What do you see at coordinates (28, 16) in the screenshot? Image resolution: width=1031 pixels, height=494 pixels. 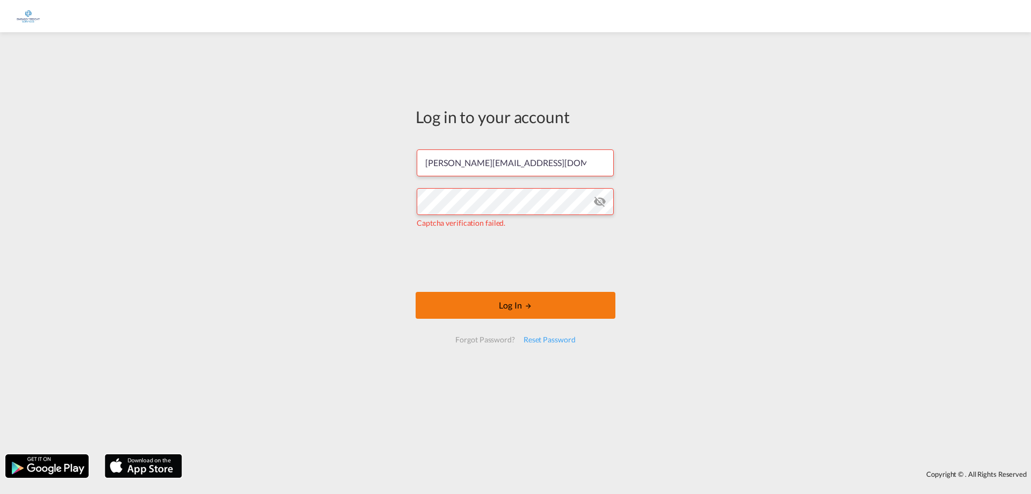 I see `img: 6a2c35f0b7c411ef99d84d375d6e7407.jpg` at bounding box center [28, 16].